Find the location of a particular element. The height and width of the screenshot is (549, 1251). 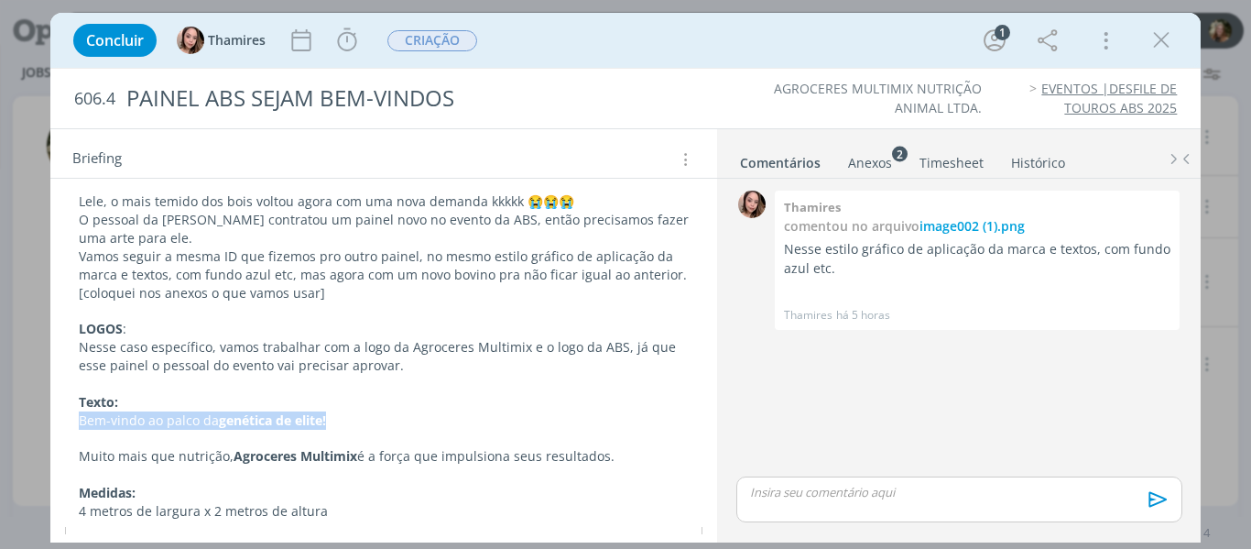

a: EVENTOS |DESFILE DE TOUROS ABS 2025 is located at coordinates (1109, 97).